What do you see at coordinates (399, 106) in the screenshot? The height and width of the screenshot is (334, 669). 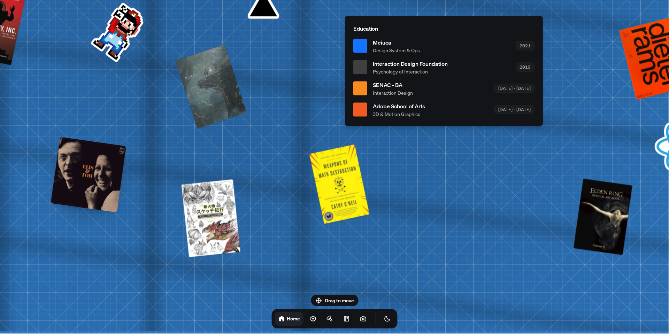 I see `span: Adobe School of Arts` at bounding box center [399, 106].